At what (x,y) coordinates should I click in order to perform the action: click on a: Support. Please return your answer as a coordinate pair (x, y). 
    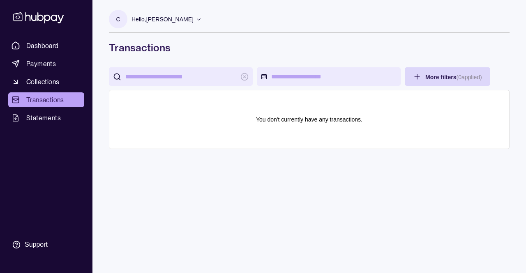
    Looking at the image, I should click on (46, 245).